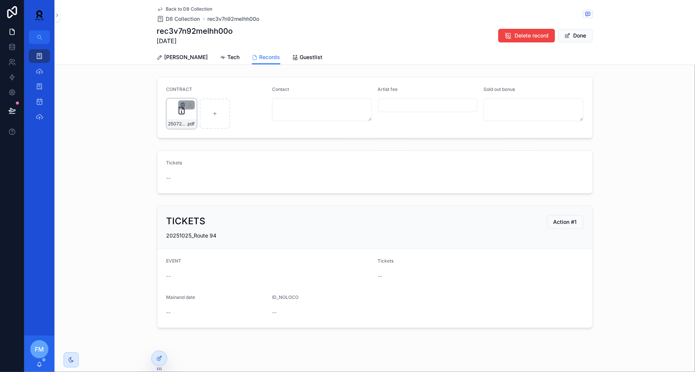  What do you see at coordinates (270, 57) in the screenshot?
I see `span: Records` at bounding box center [270, 57].